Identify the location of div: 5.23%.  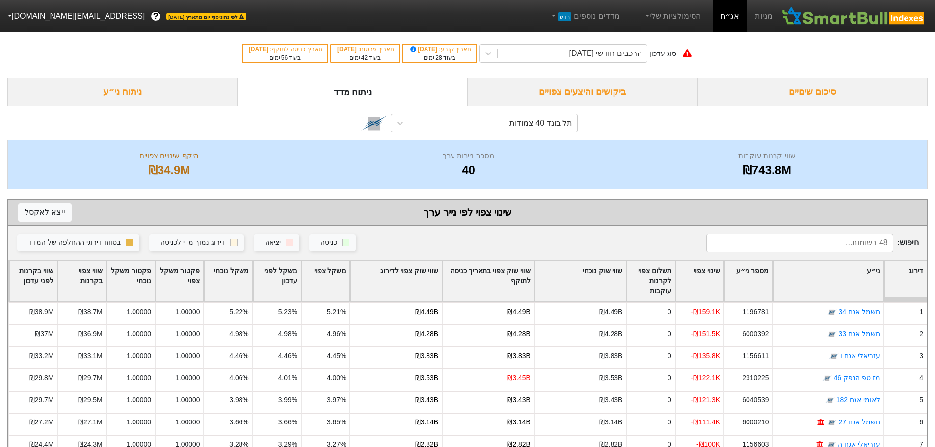
(288, 312).